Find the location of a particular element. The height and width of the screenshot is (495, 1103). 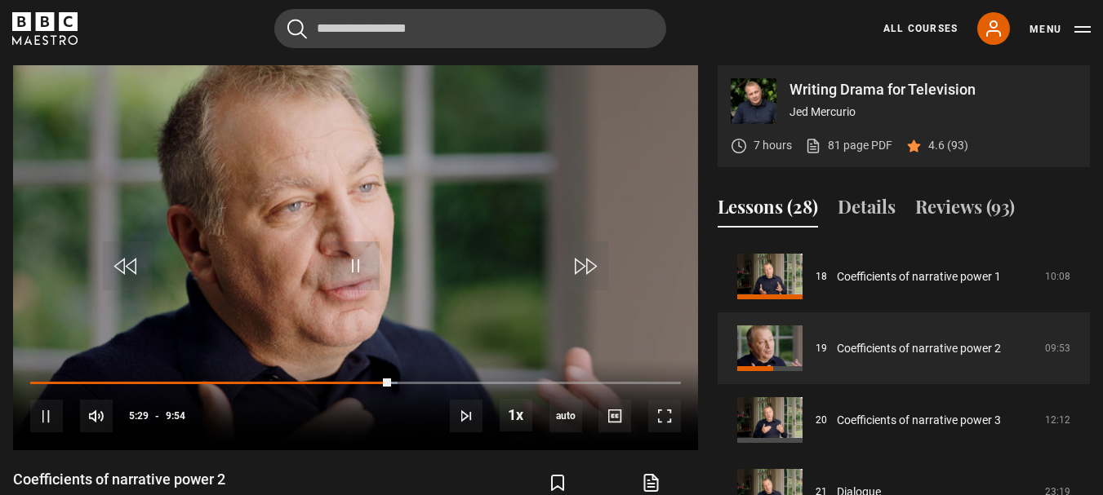

h1: Coefficients of narrative power 2 is located at coordinates (119, 480).